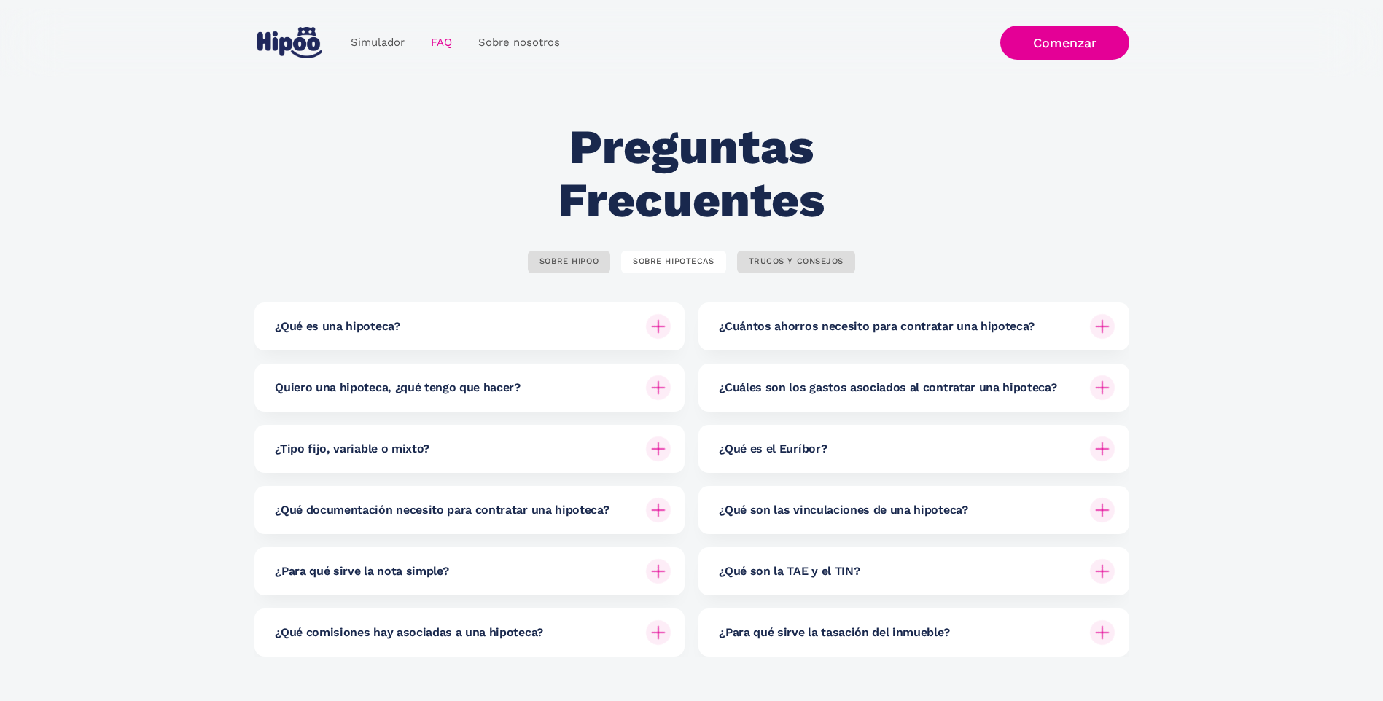 This screenshot has width=1383, height=701. Describe the element at coordinates (796, 262) in the screenshot. I see `div: TRUCOS Y CONSEJOS` at that location.